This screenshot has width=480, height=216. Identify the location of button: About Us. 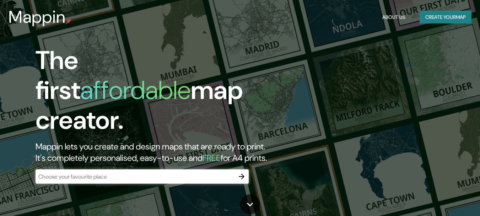
(394, 17).